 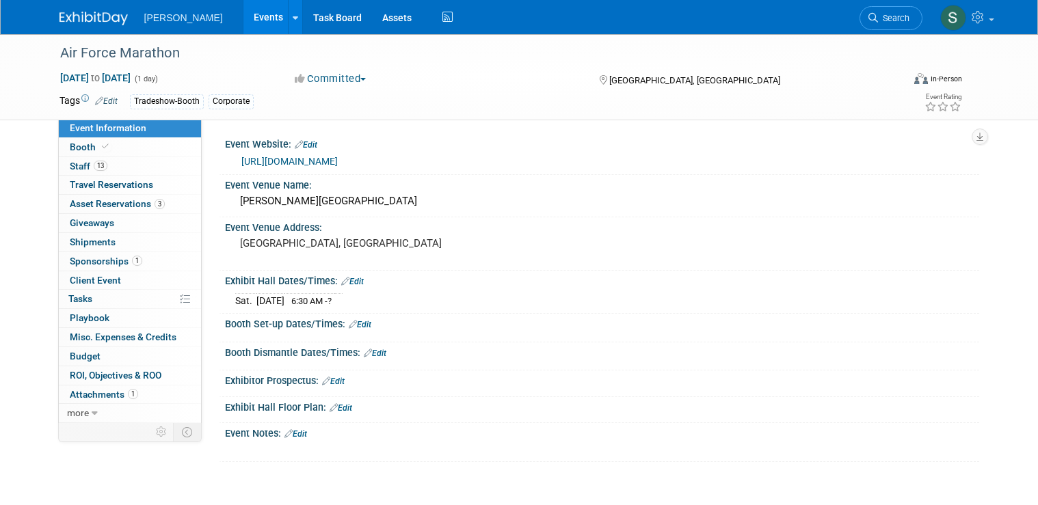 What do you see at coordinates (130, 337) in the screenshot?
I see `a: Misc. Expenses & Credits` at bounding box center [130, 337].